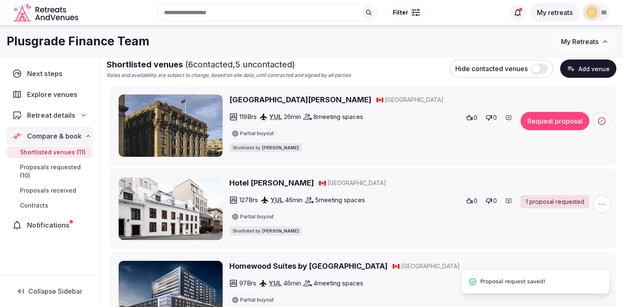 The image size is (623, 307). Describe the element at coordinates (240, 64) in the screenshot. I see `span: ( 6 contacted, 5 uncontacted)` at that location.